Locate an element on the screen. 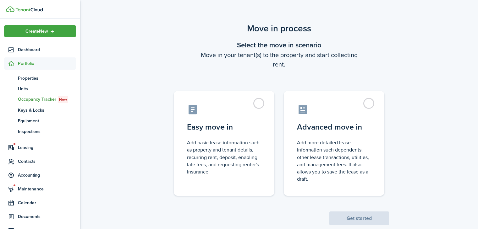 This screenshot has height=229, width=478. span: Accounting is located at coordinates (47, 175).